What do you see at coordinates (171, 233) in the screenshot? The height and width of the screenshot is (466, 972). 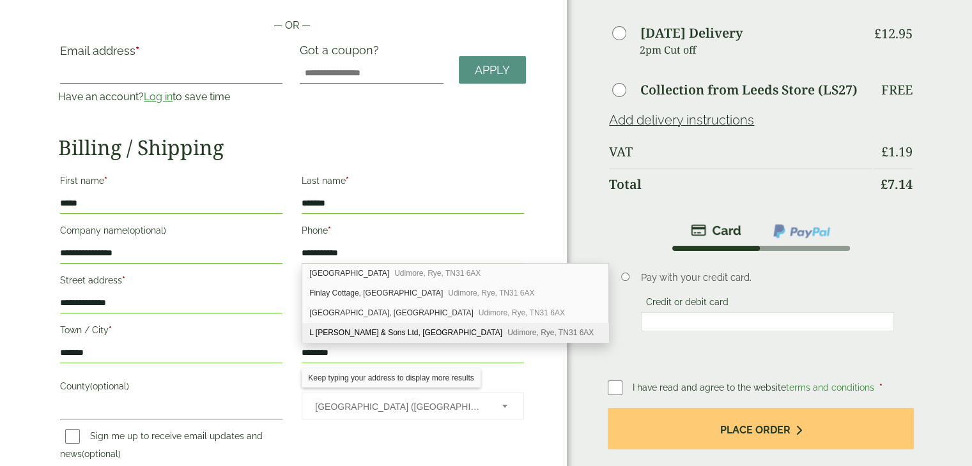 I see `label: Company name` at bounding box center [171, 233].